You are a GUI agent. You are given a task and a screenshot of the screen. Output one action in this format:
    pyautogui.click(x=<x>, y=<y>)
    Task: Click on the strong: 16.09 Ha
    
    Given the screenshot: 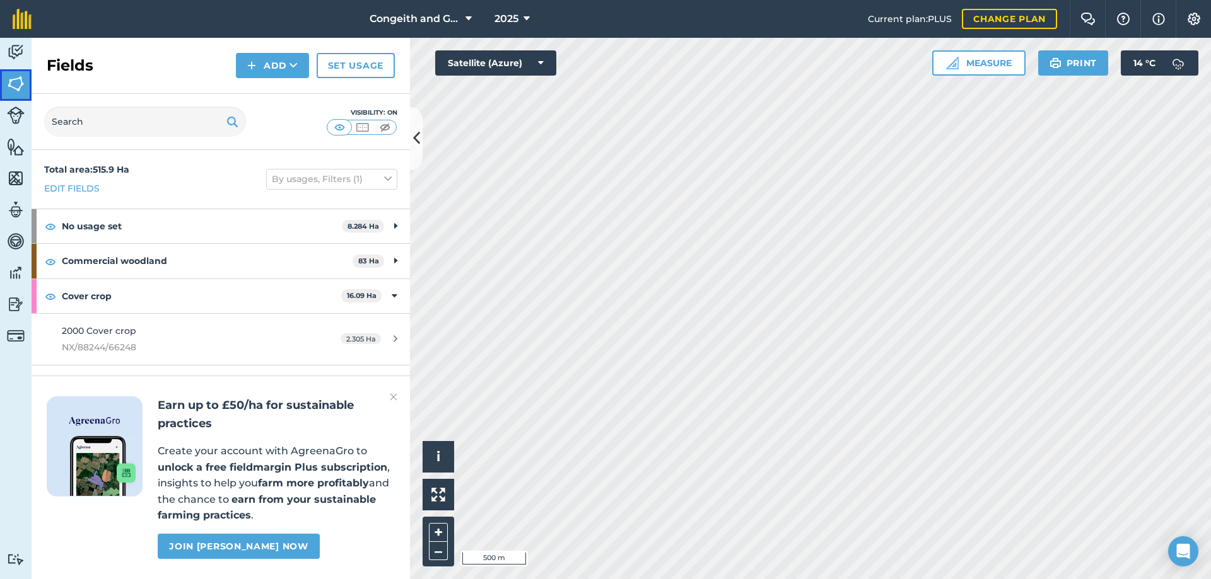 What is the action you would take?
    pyautogui.click(x=361, y=296)
    